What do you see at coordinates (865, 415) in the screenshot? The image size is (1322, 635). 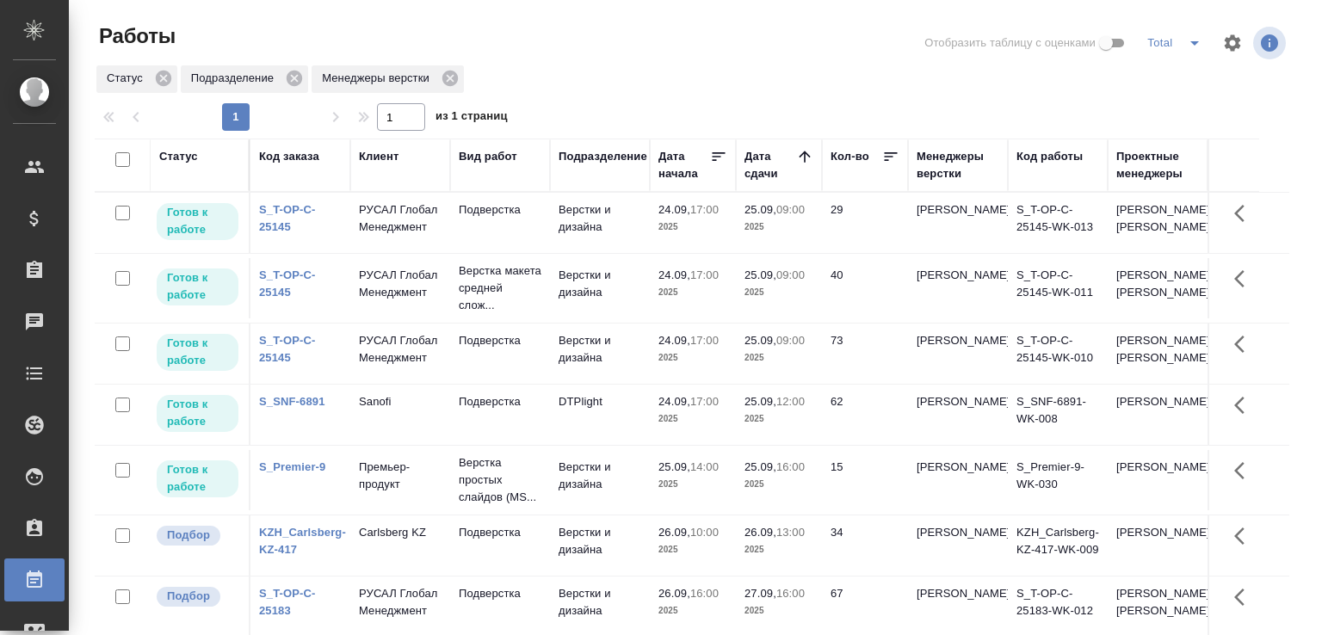 I see `td: 62` at bounding box center [865, 415].